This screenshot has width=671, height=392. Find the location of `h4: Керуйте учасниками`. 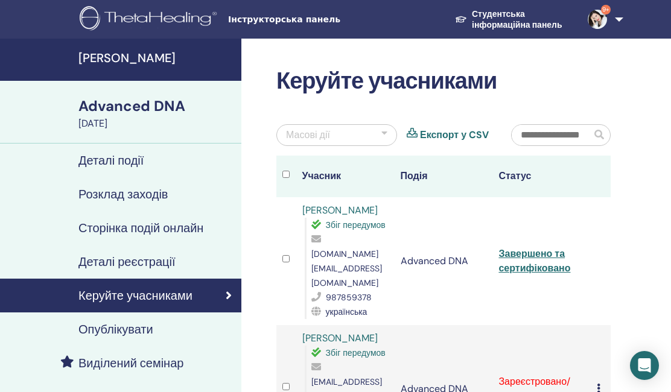

h4: Керуйте учасниками is located at coordinates (135, 296).